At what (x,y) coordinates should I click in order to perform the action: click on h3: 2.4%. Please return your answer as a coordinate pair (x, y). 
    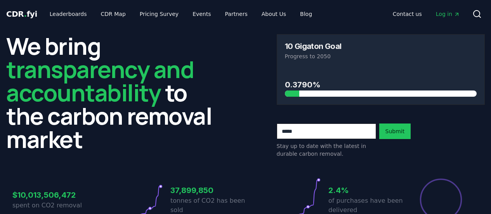
    Looking at the image, I should click on (366, 190).